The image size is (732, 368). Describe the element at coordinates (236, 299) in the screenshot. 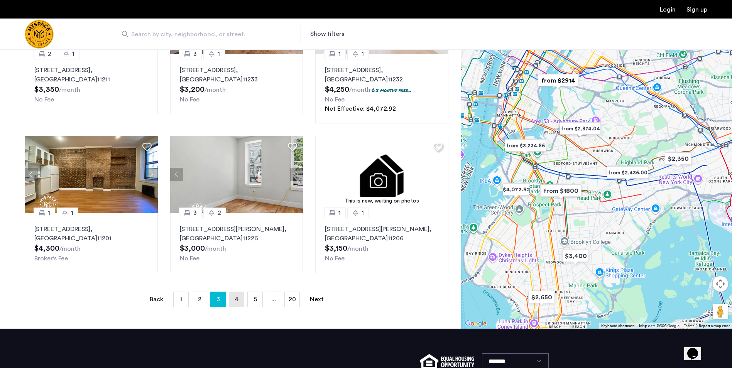

I see `nav: Pagination` at that location.